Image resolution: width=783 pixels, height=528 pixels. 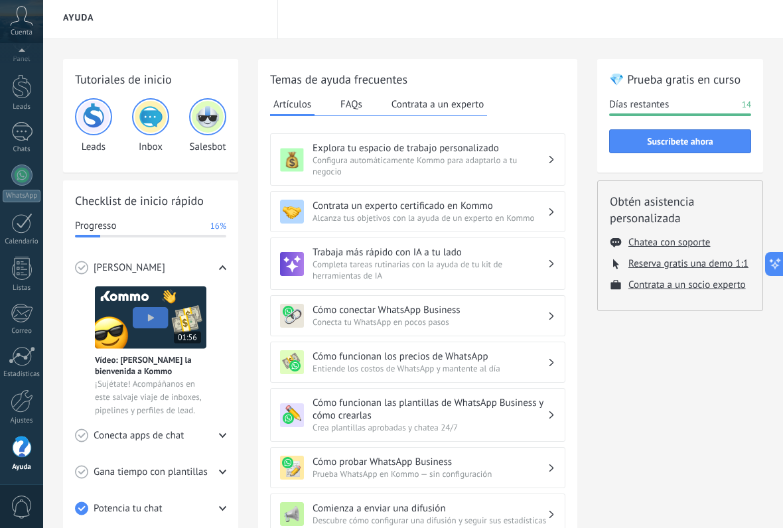 What do you see at coordinates (151, 472) in the screenshot?
I see `span: Gana tiempo con plantillas` at bounding box center [151, 472].